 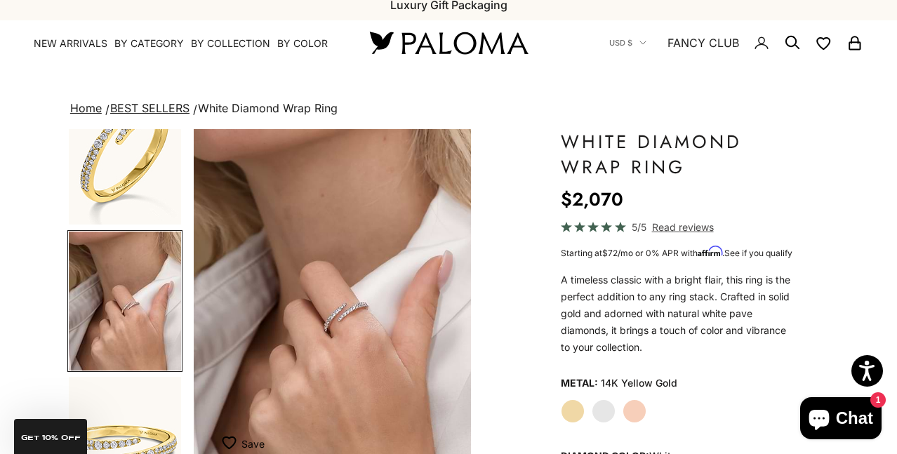 I want to click on h1: White Diamond Wrap Ring, so click(x=678, y=154).